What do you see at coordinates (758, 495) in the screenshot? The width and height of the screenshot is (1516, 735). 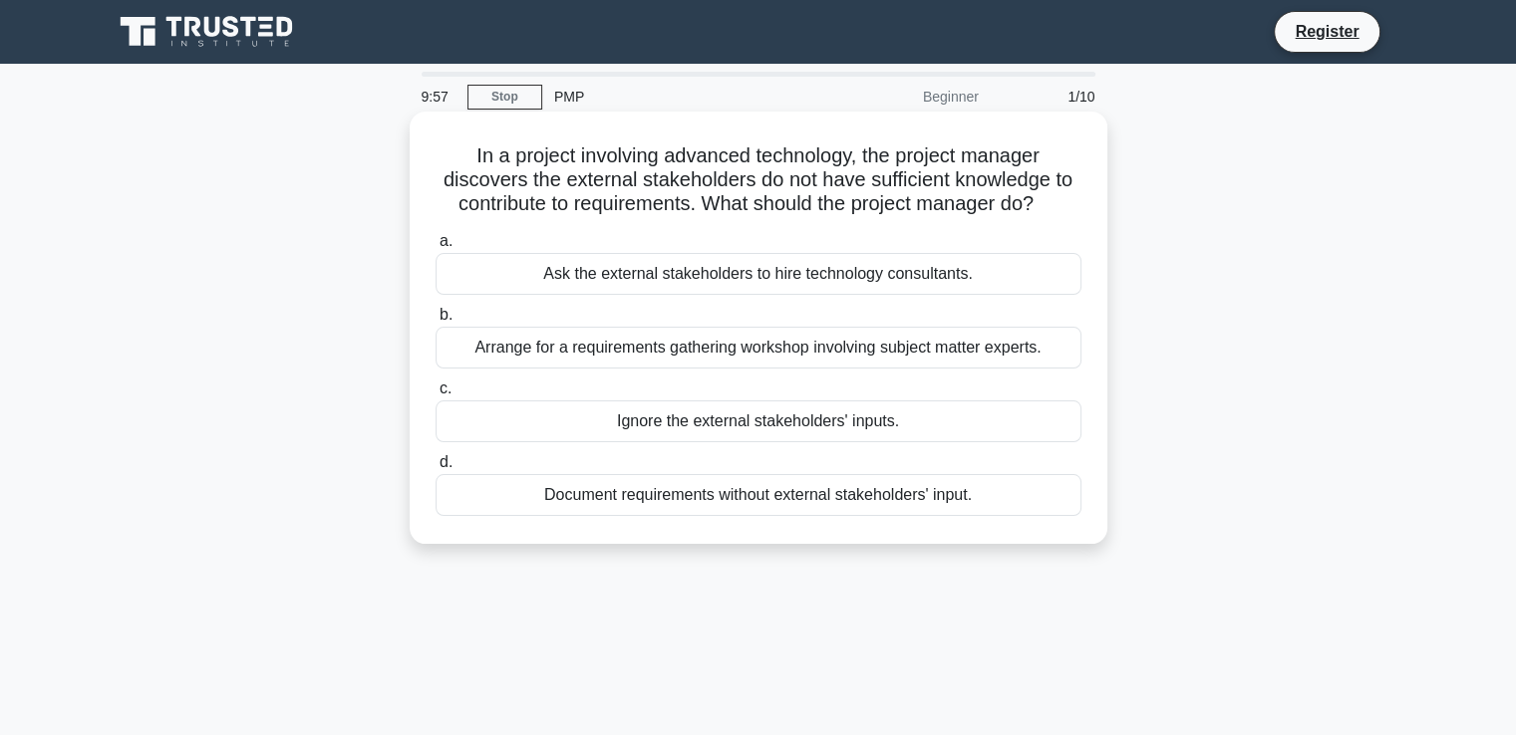 I see `div: Document requirements without external stakeholders' input.` at bounding box center [758, 495].